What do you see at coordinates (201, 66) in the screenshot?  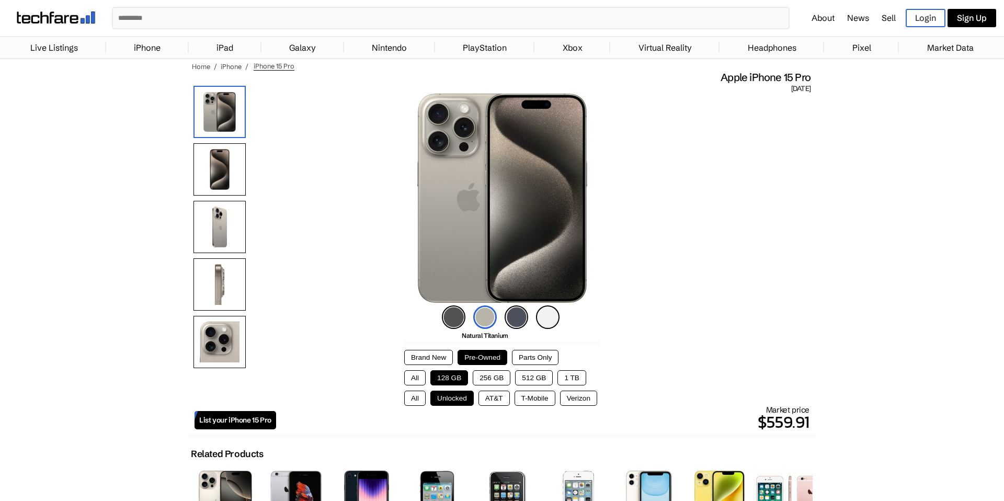 I see `a: Home` at bounding box center [201, 66].